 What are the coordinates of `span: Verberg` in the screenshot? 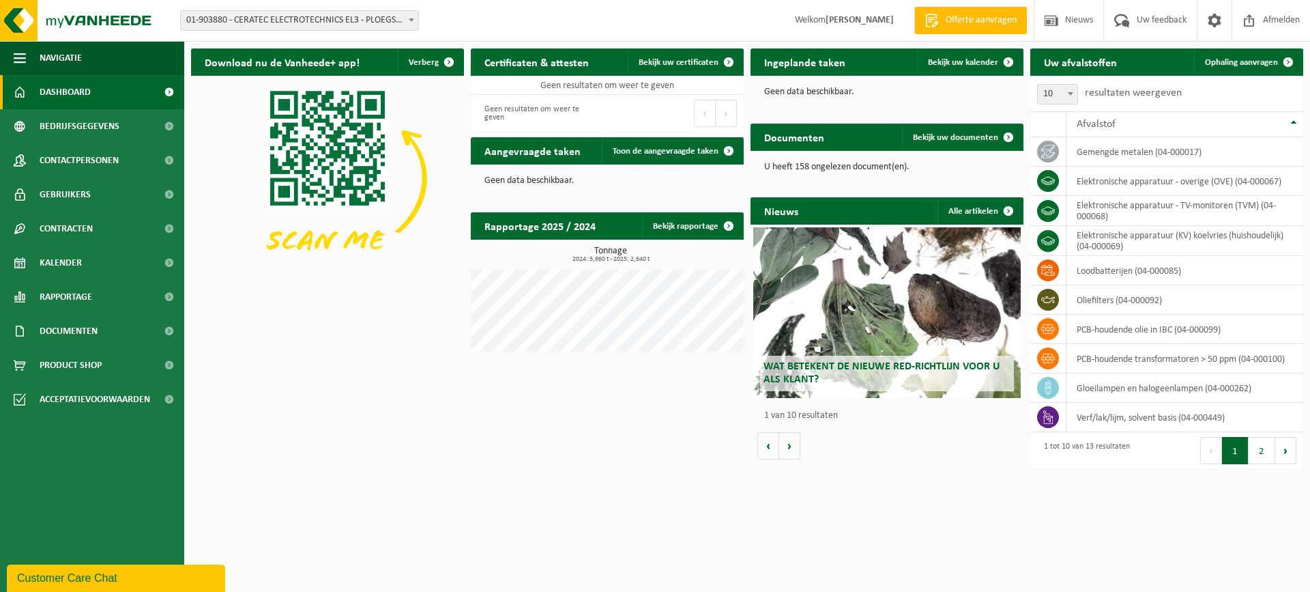 It's located at (424, 62).